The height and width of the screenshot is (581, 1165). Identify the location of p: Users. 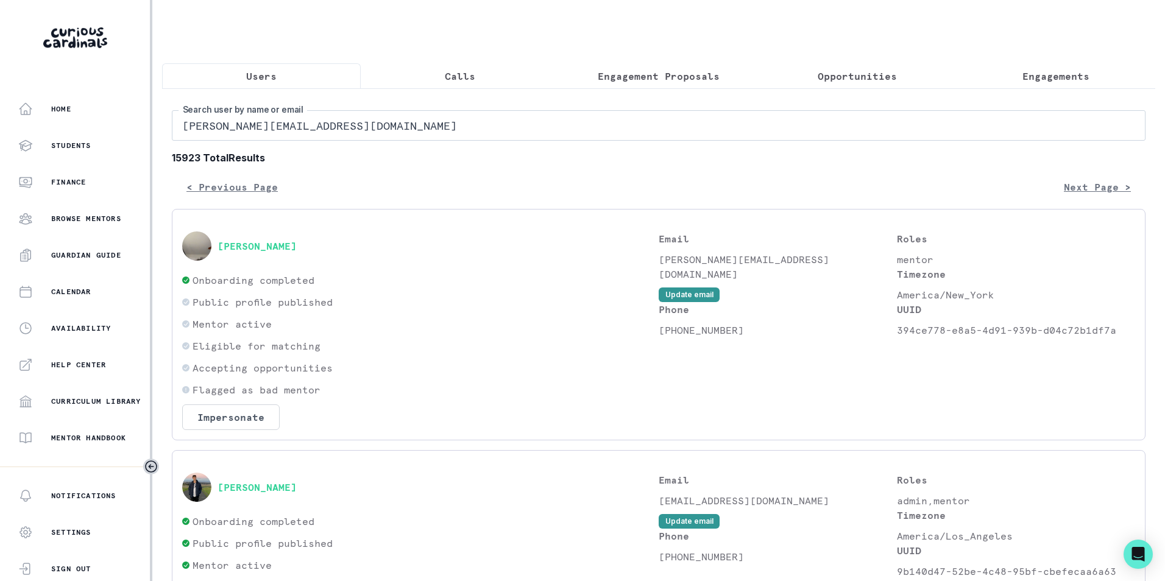
(261, 76).